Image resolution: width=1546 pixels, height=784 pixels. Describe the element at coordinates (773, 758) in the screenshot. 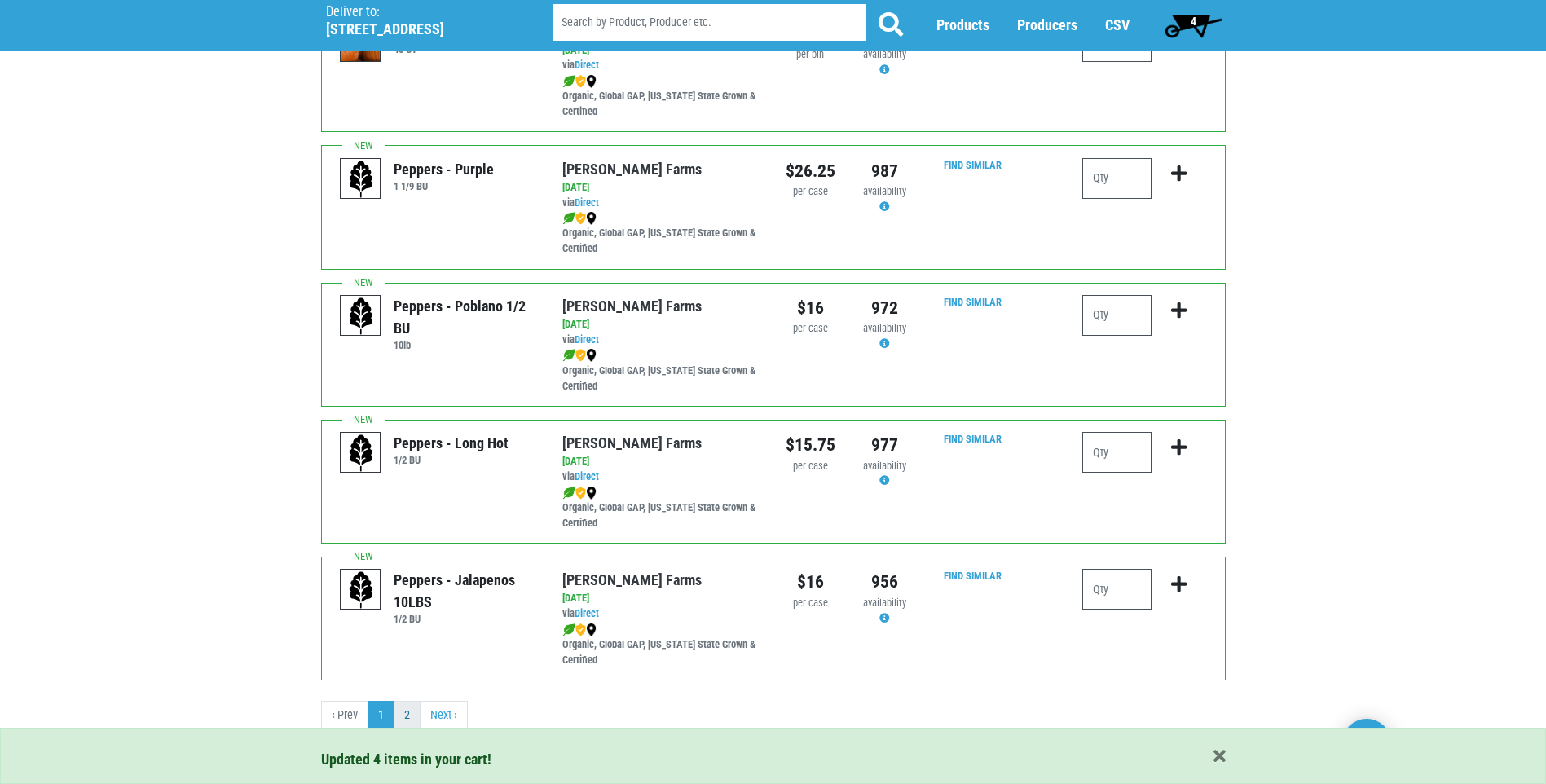

I see `div: Updated 4 items in your cart!` at that location.